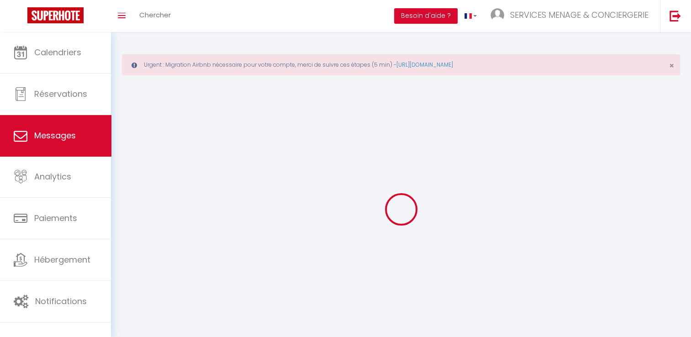 The width and height of the screenshot is (691, 337). I want to click on button: Besoin d'aide ?, so click(426, 16).